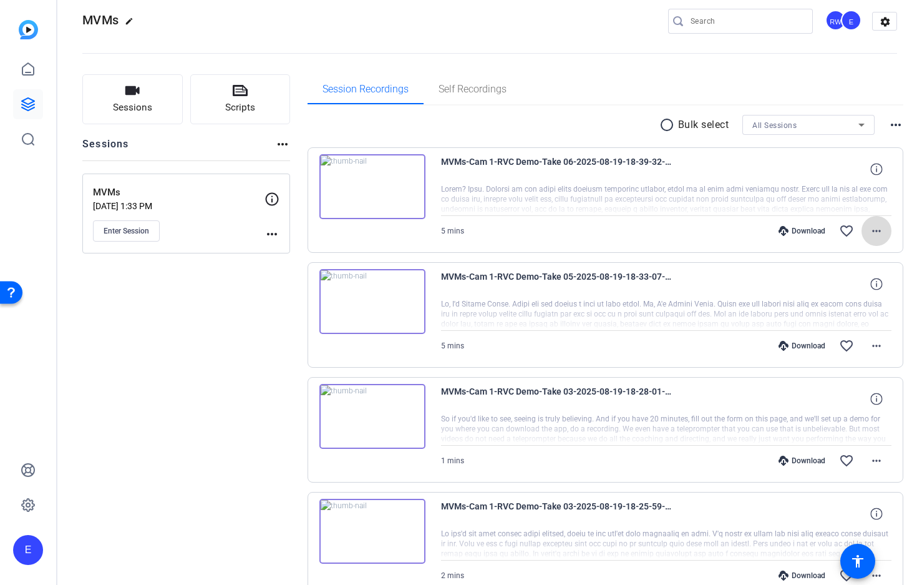 Image resolution: width=922 pixels, height=585 pixels. I want to click on input: Search, so click(747, 21).